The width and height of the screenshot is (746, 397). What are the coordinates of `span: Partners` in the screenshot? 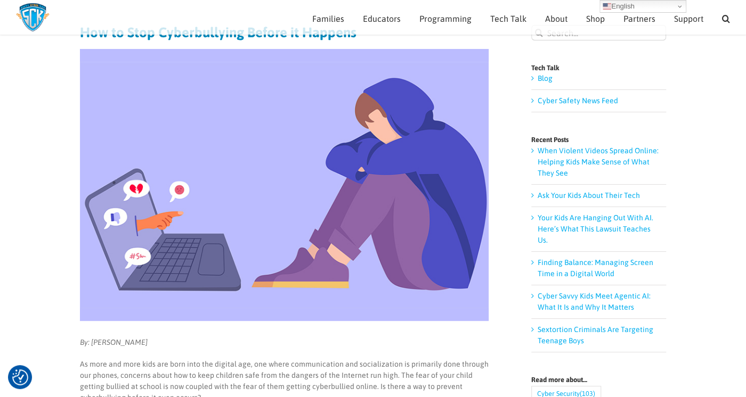 It's located at (639, 19).